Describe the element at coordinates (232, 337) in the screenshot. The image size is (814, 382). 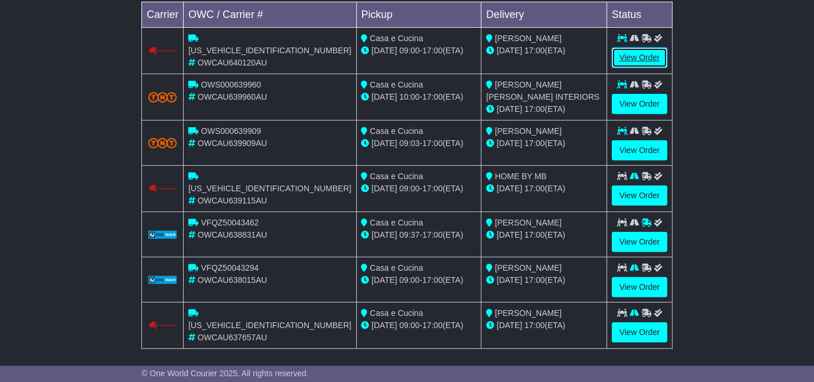
I see `span: OWCAU637657AU` at that location.